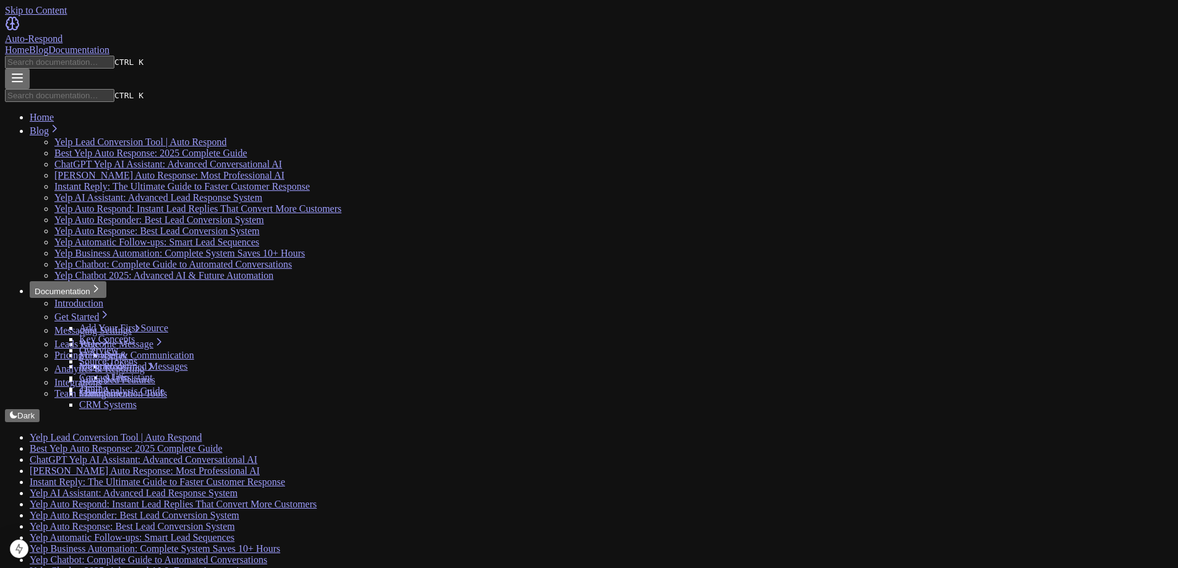 The height and width of the screenshot is (568, 1178). What do you see at coordinates (79, 303) in the screenshot?
I see `a: Introduction` at bounding box center [79, 303].